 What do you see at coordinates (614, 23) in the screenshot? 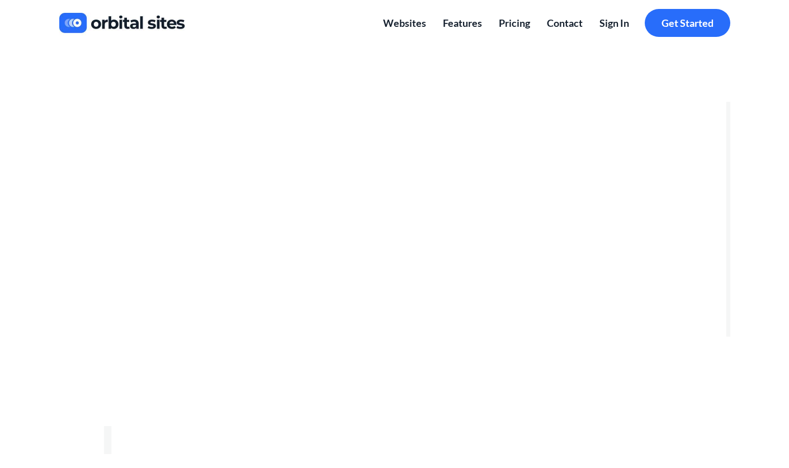
I see `span: Sign In` at bounding box center [614, 23].